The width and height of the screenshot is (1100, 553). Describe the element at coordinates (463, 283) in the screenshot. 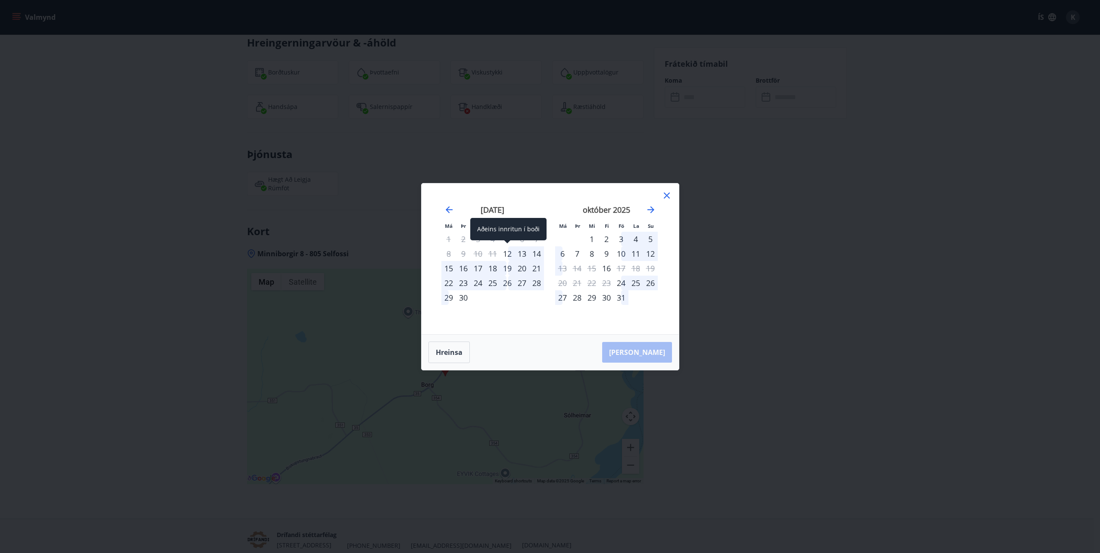

I see `td: Choose þriðjudagur, 23. september 2025 as your check-in date. It’s available.` at that location.